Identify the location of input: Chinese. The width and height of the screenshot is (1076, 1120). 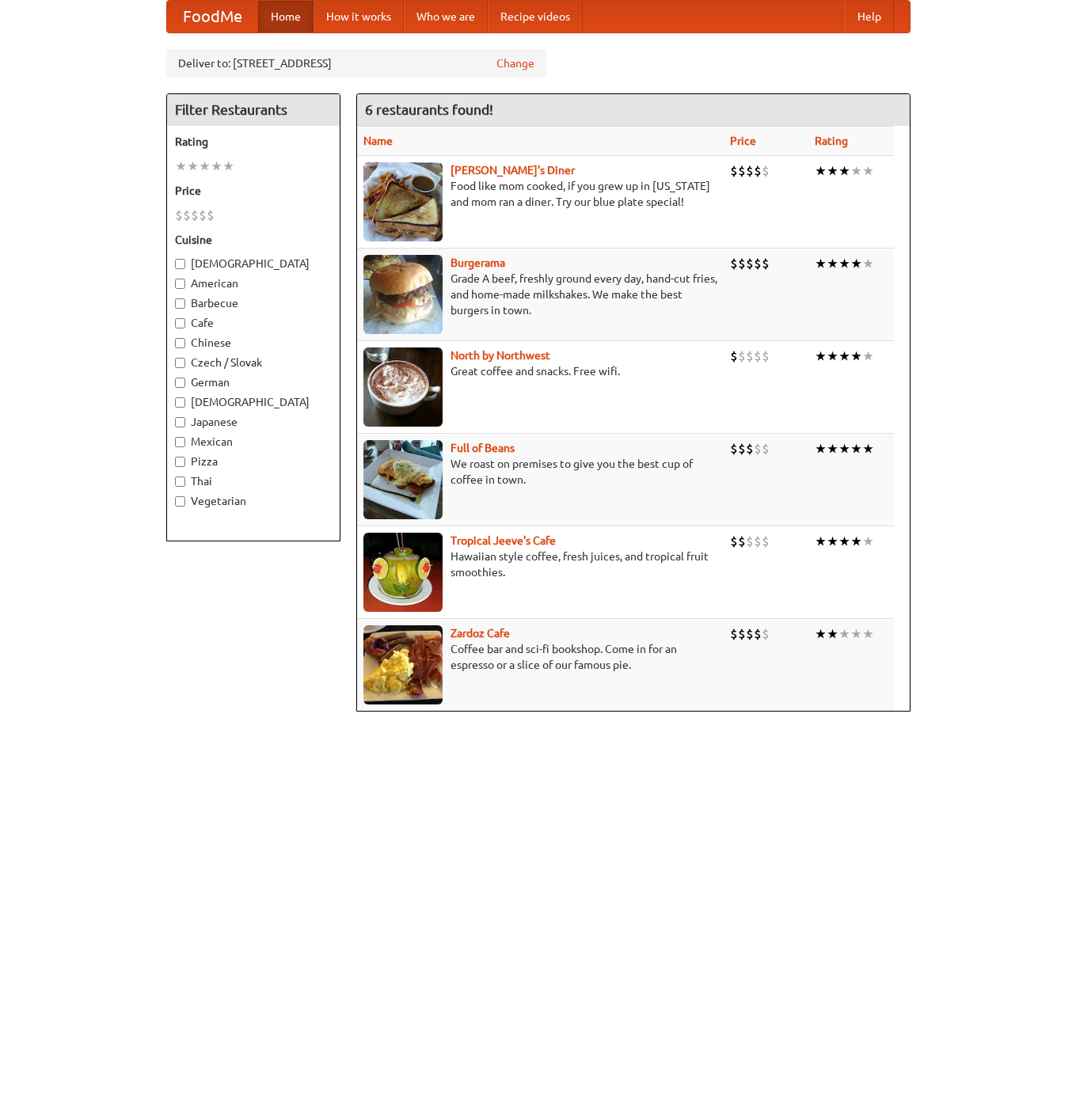
(179, 343).